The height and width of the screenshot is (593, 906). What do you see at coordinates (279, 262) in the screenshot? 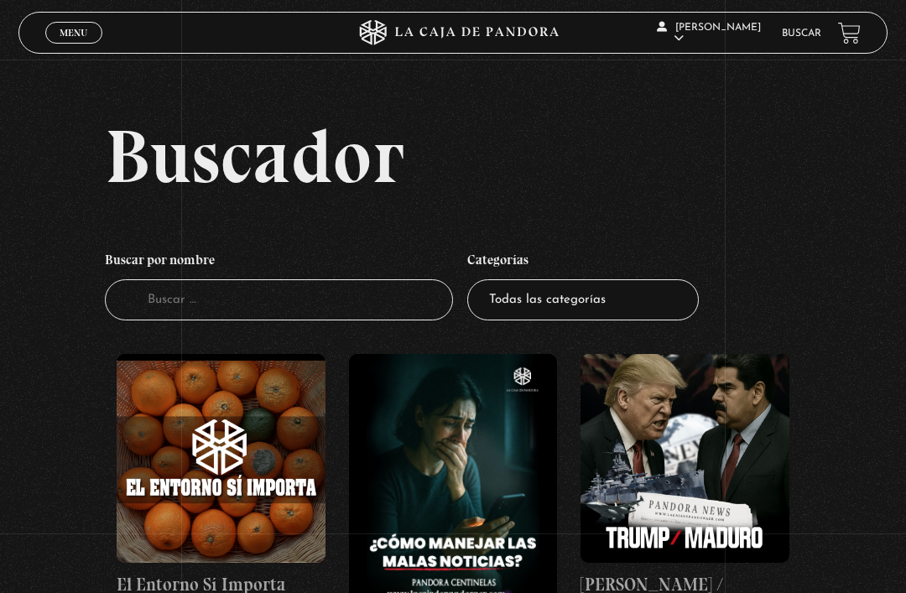
I see `h4: Buscar por nombre` at bounding box center [279, 262].